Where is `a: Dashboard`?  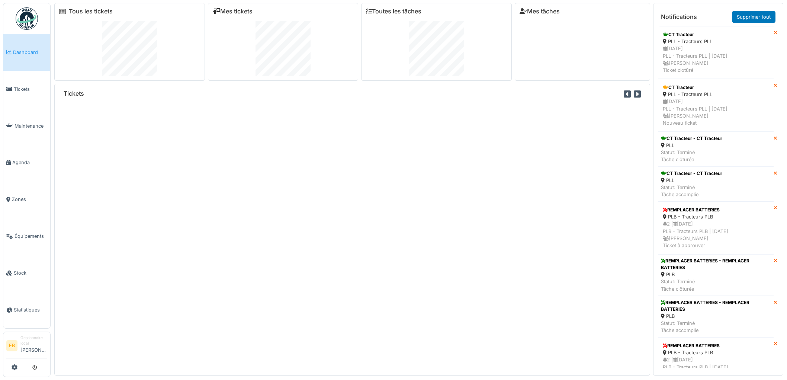 a: Dashboard is located at coordinates (27, 52).